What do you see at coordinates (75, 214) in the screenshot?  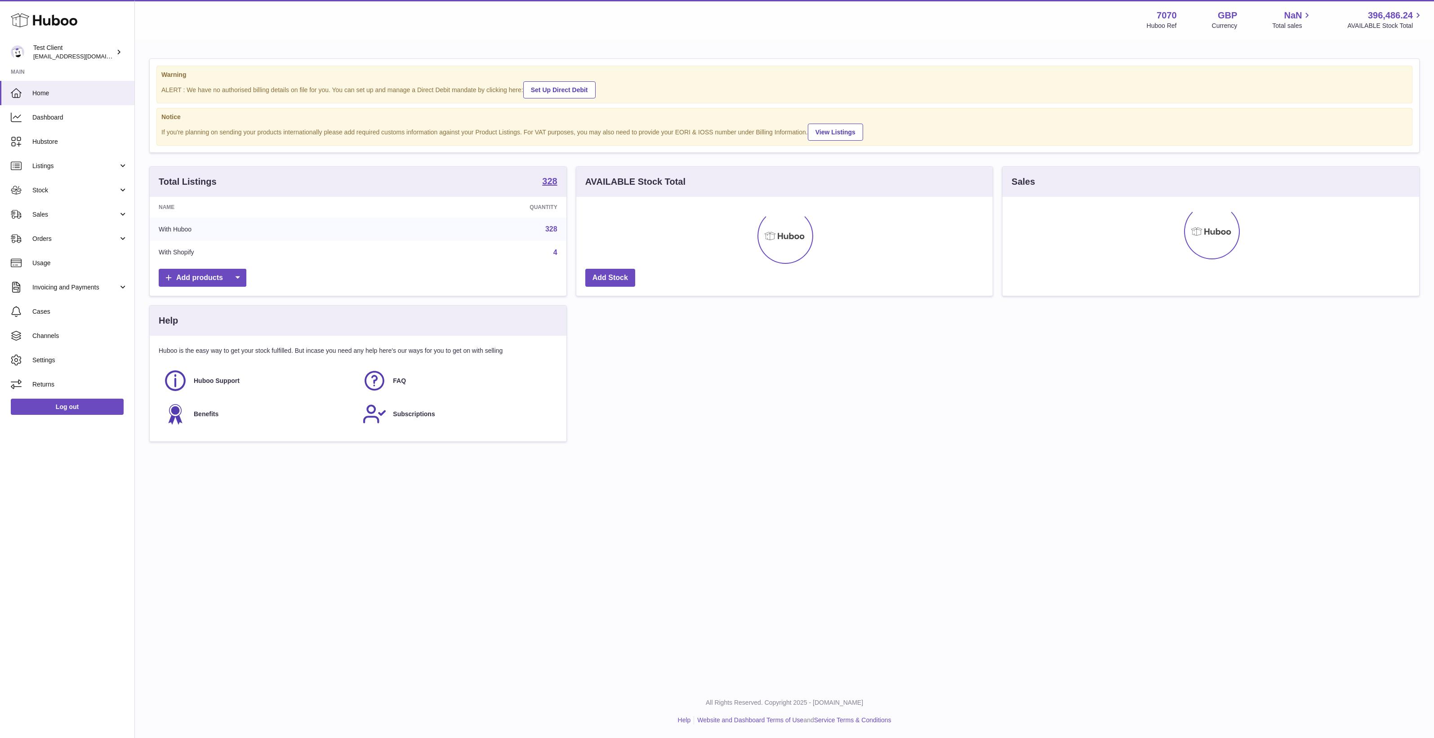 I see `span: Sales` at bounding box center [75, 214].